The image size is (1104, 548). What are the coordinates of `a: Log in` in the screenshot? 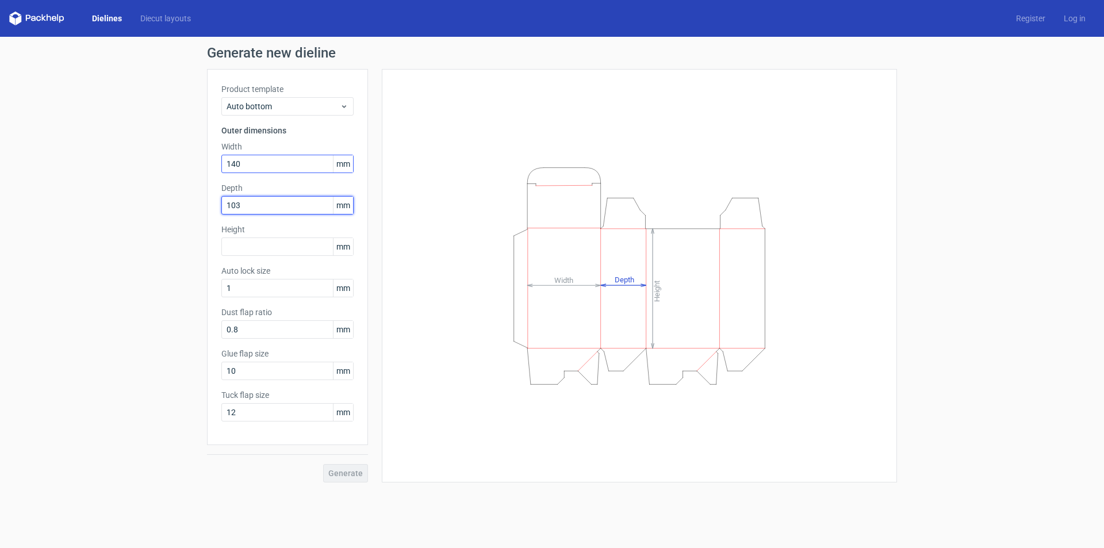 It's located at (1075, 18).